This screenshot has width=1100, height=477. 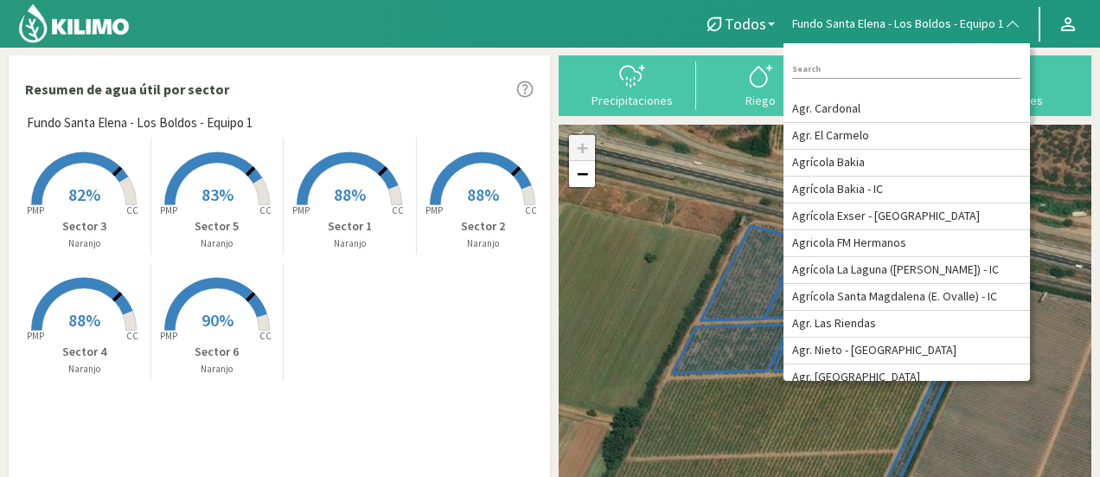 What do you see at coordinates (907, 324) in the screenshot?
I see `li: Agr. Las Riendas` at bounding box center [907, 324].